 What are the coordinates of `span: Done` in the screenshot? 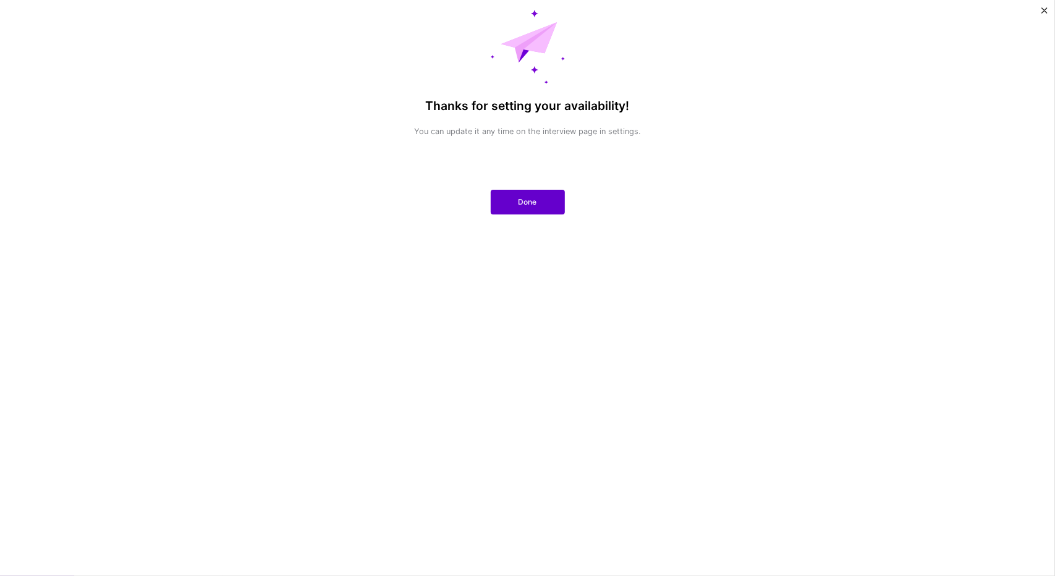 It's located at (528, 202).